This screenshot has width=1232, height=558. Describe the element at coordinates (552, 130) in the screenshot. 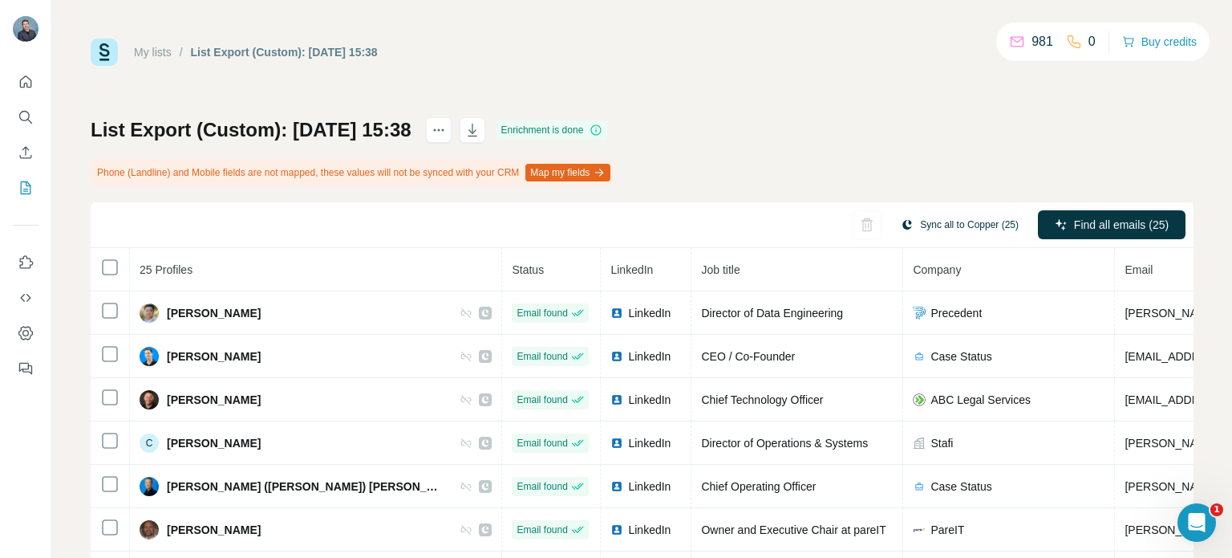

I see `div: Enrichment is done` at that location.